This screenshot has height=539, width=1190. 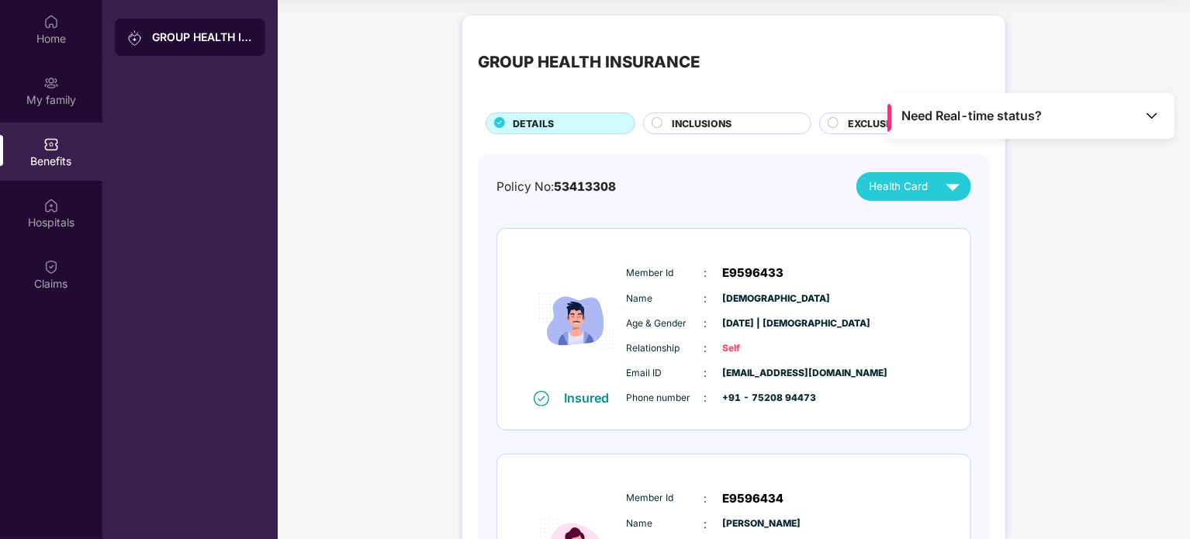 What do you see at coordinates (542, 399) in the screenshot?
I see `img: svg+xml;base64,PHN2ZyB4bWxucz0iaHR0cDovL3d3dy53My5vcmcvMjAwMC9zdmciIHdpZHRoPSIxNiIgaGVpZ2h0PSIxNi...` at bounding box center [542, 399].